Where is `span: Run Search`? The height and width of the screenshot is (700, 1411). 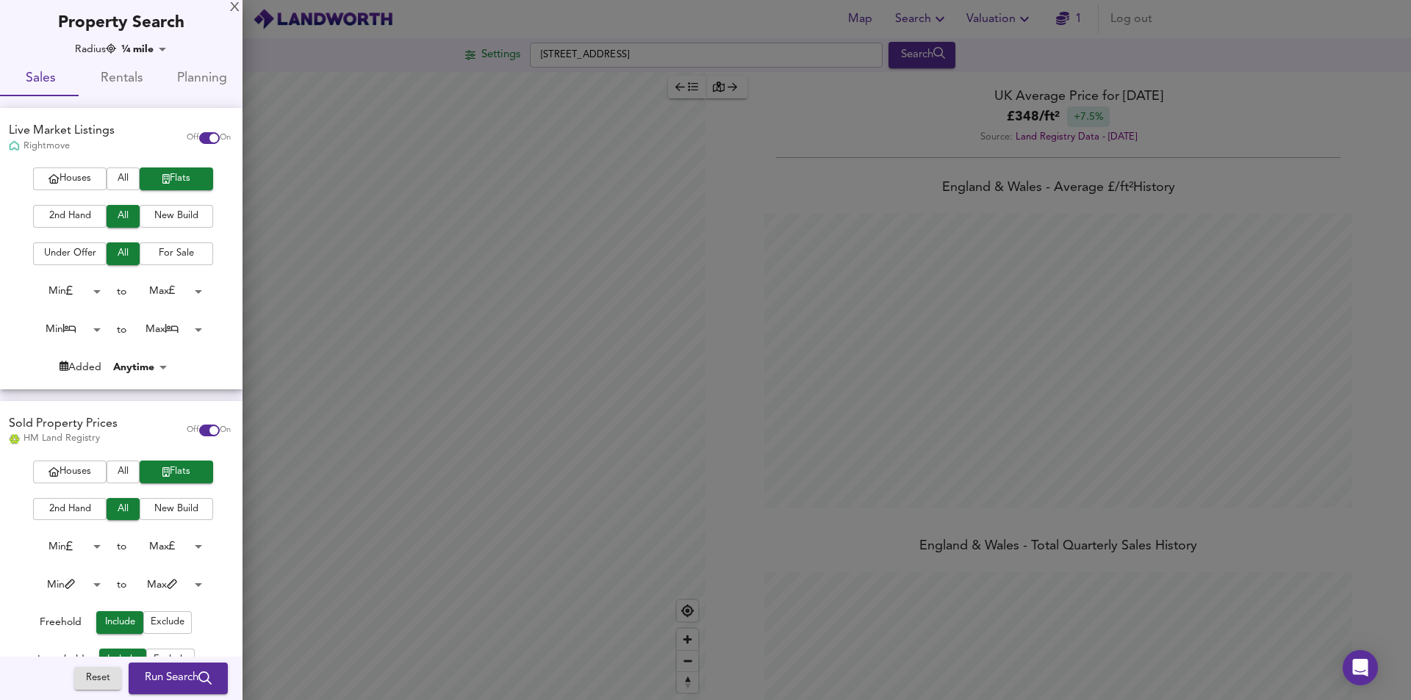
span: Run Search is located at coordinates (178, 679).